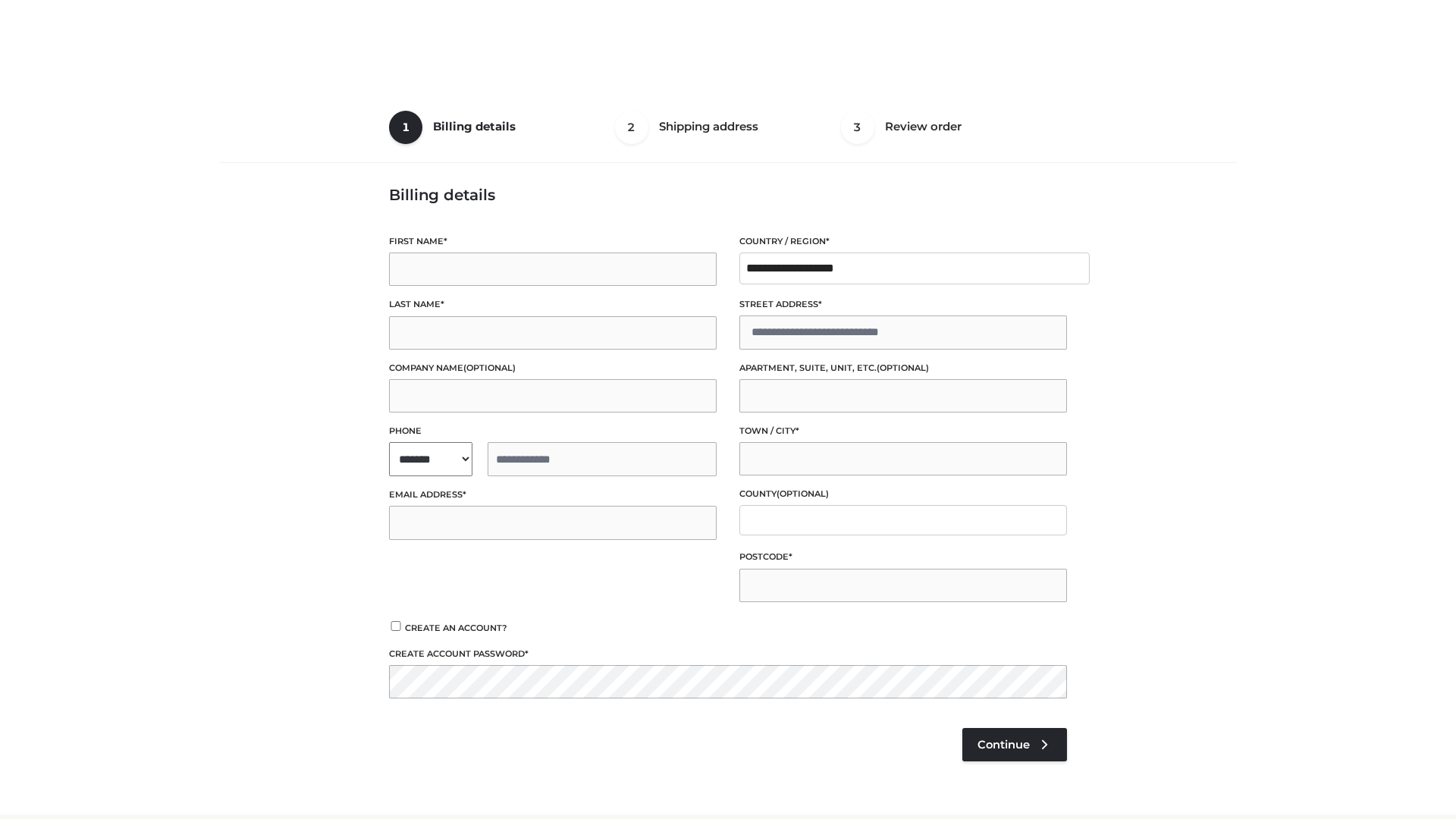 Image resolution: width=1456 pixels, height=819 pixels. What do you see at coordinates (553, 368) in the screenshot?
I see `label: Company name` at bounding box center [553, 368].